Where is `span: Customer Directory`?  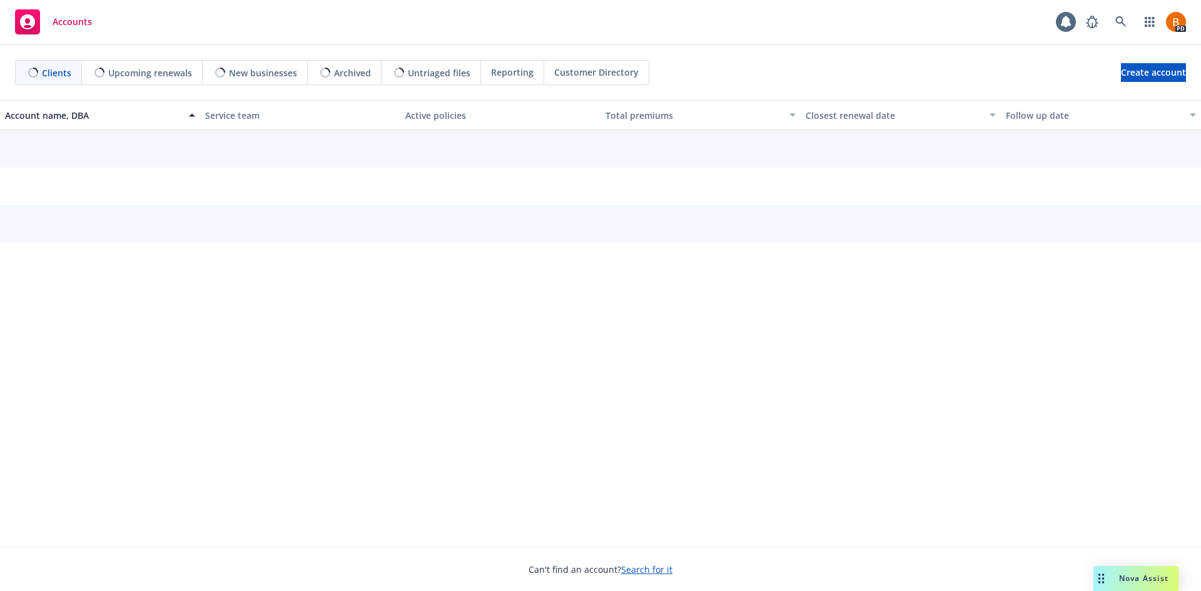 span: Customer Directory is located at coordinates (596, 72).